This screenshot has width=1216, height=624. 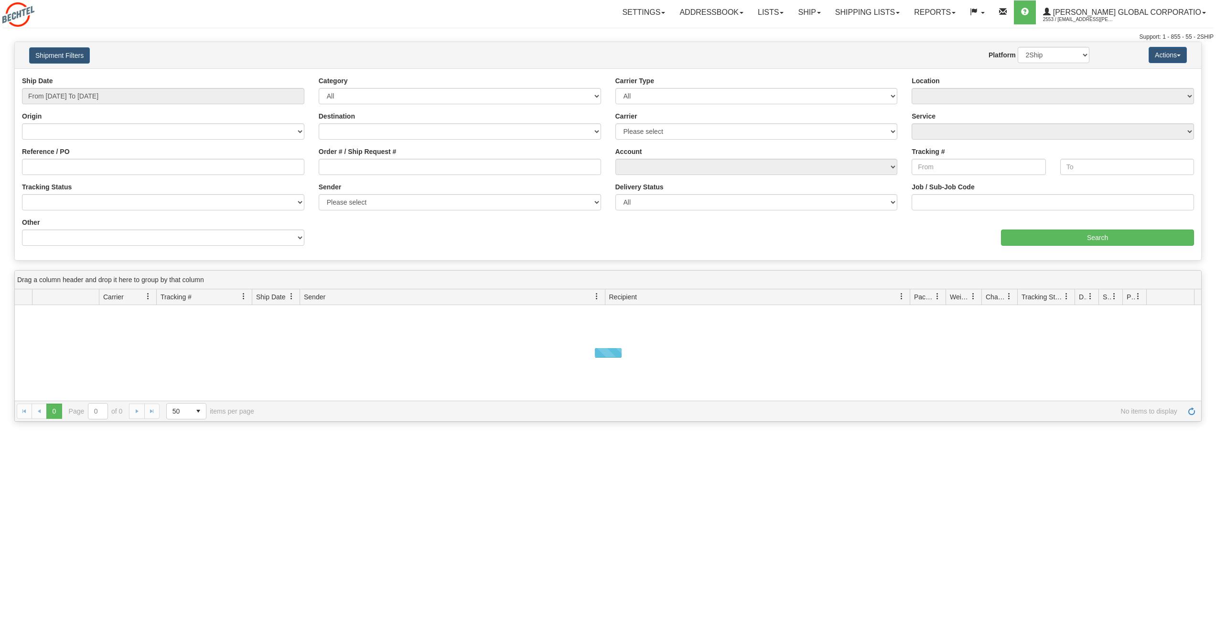 What do you see at coordinates (644, 12) in the screenshot?
I see `a: Settings` at bounding box center [644, 12].